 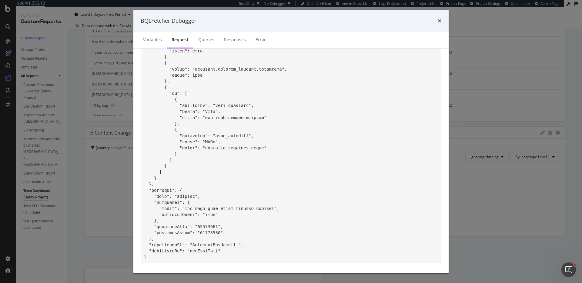 What do you see at coordinates (291, 141) in the screenshot?
I see `div: modal` at bounding box center [291, 141].